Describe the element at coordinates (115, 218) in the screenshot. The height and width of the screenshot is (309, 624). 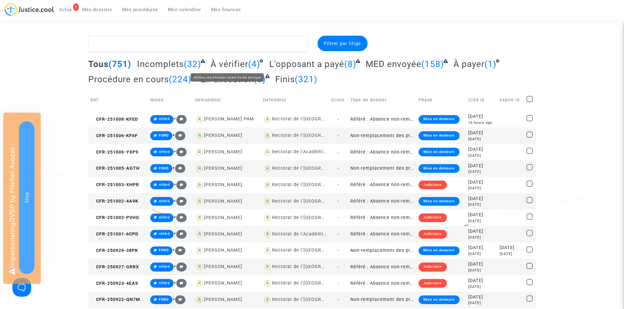
I see `span: CFR-251002-PVHG` at that location.